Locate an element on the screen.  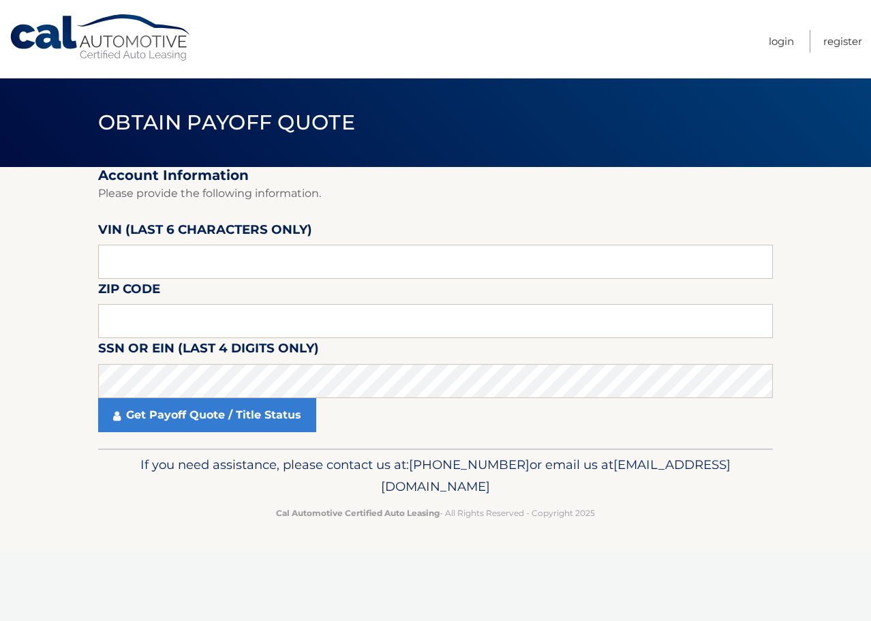
p: If you need assistance, please contact us at: or email us at is located at coordinates (436, 476).